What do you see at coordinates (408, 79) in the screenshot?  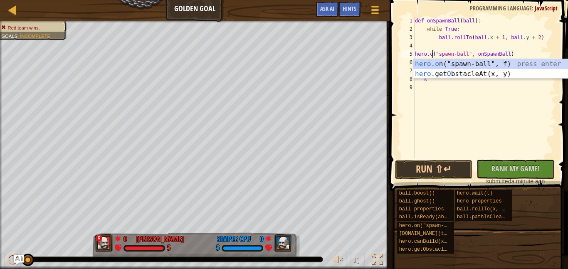 I see `div: 8` at bounding box center [408, 79].